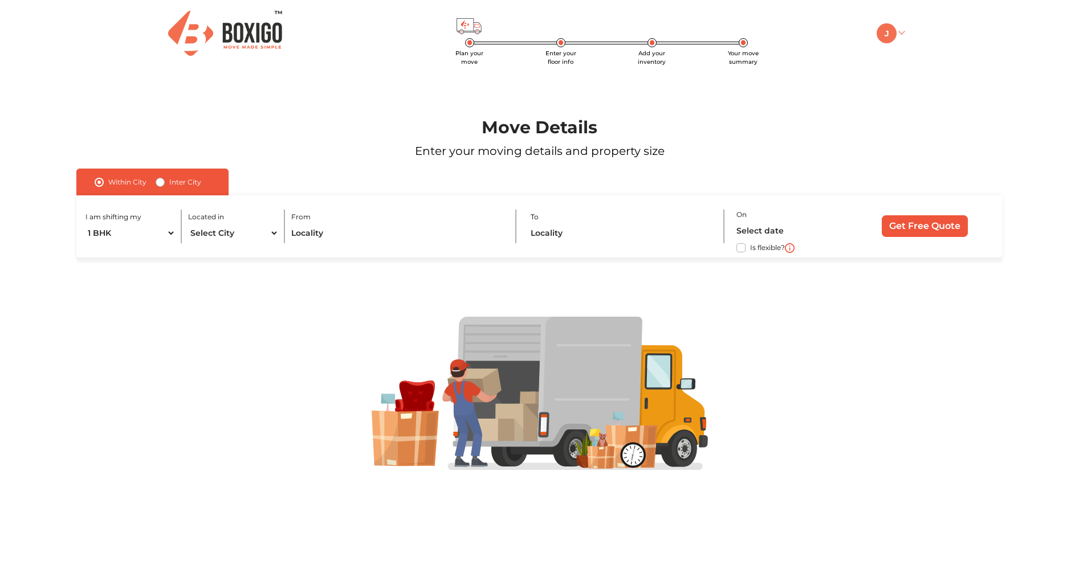 The image size is (1079, 565). I want to click on label: On, so click(741, 215).